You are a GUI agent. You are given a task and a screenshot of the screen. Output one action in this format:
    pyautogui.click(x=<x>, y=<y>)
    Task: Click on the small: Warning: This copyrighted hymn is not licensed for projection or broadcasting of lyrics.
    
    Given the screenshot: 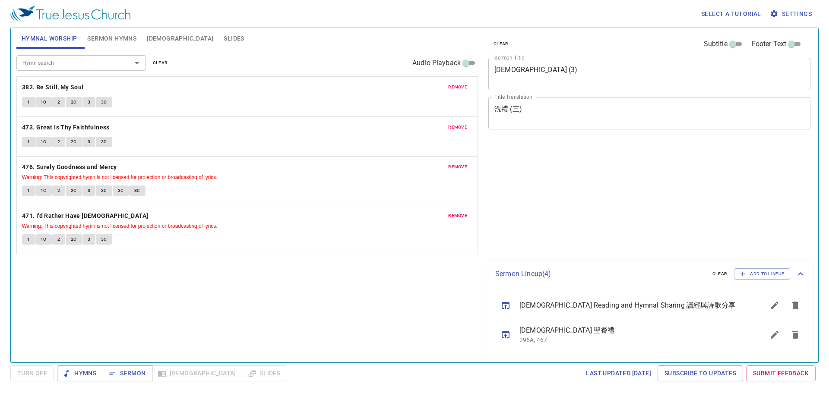 What is the action you would take?
    pyautogui.click(x=120, y=226)
    